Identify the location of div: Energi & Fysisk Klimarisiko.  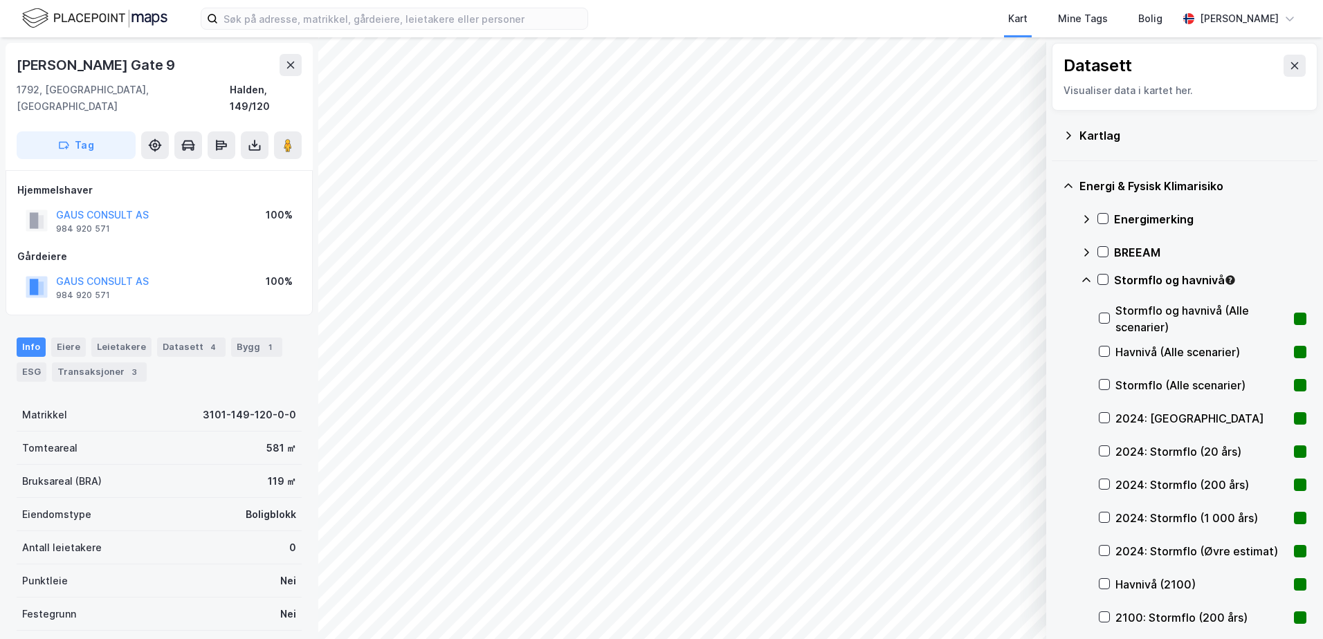
(1193, 186).